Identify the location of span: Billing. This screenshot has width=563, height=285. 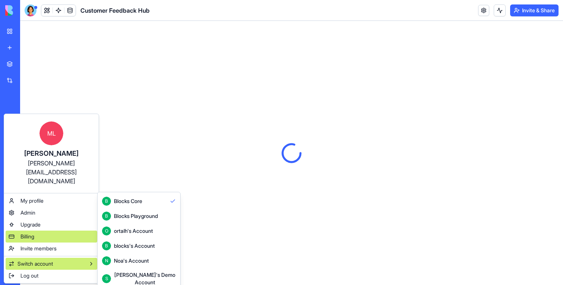
(27, 236).